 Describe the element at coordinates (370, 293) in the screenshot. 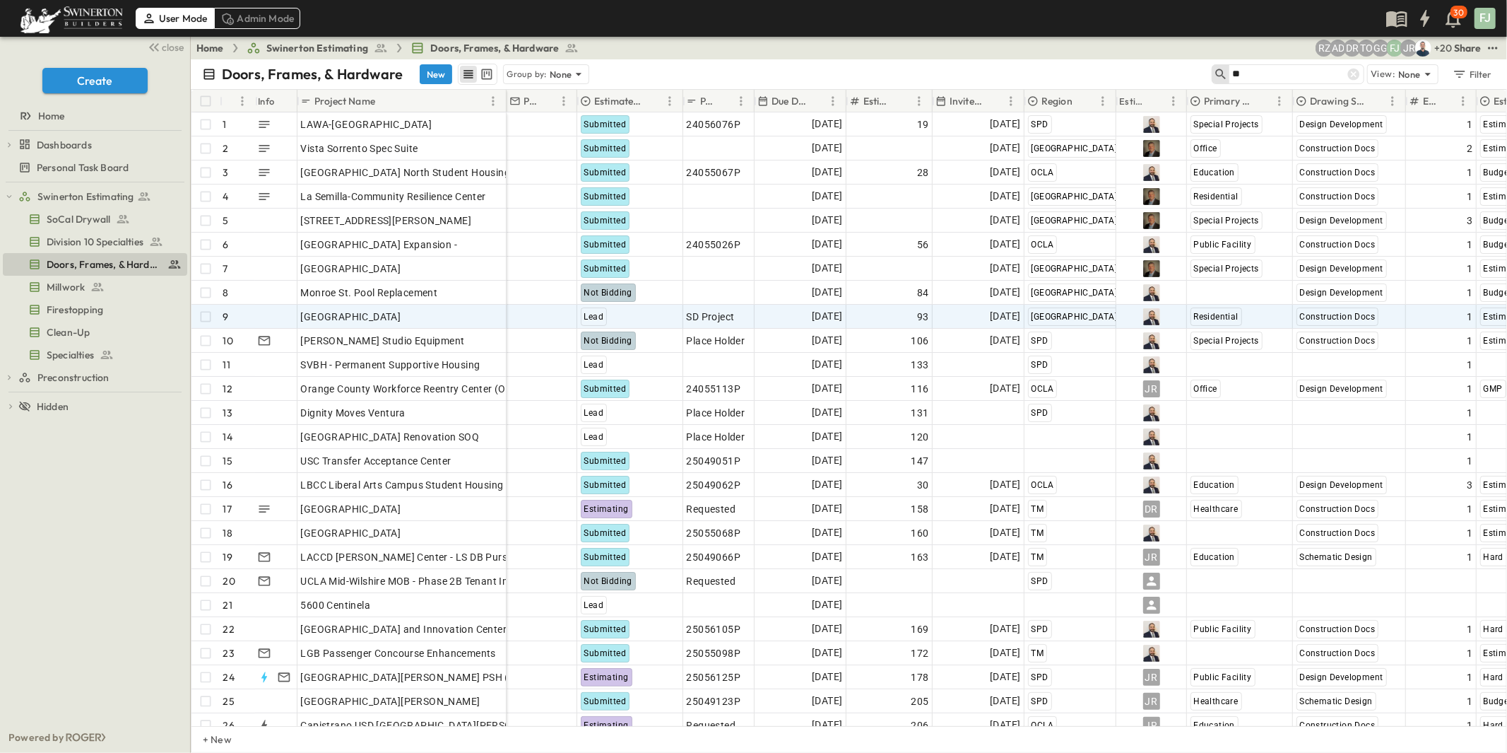

I see `span: Monroe St. Pool Replacement` at that location.